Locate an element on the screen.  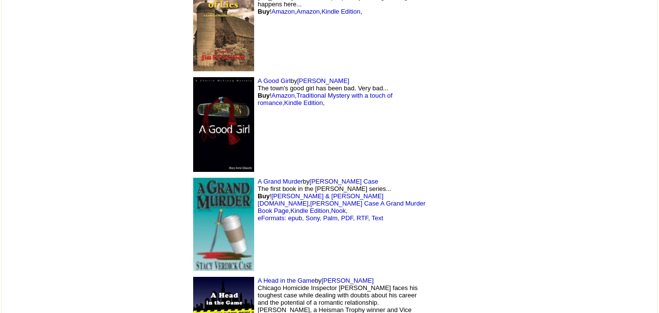
a: A Head in the Game is located at coordinates (286, 280).